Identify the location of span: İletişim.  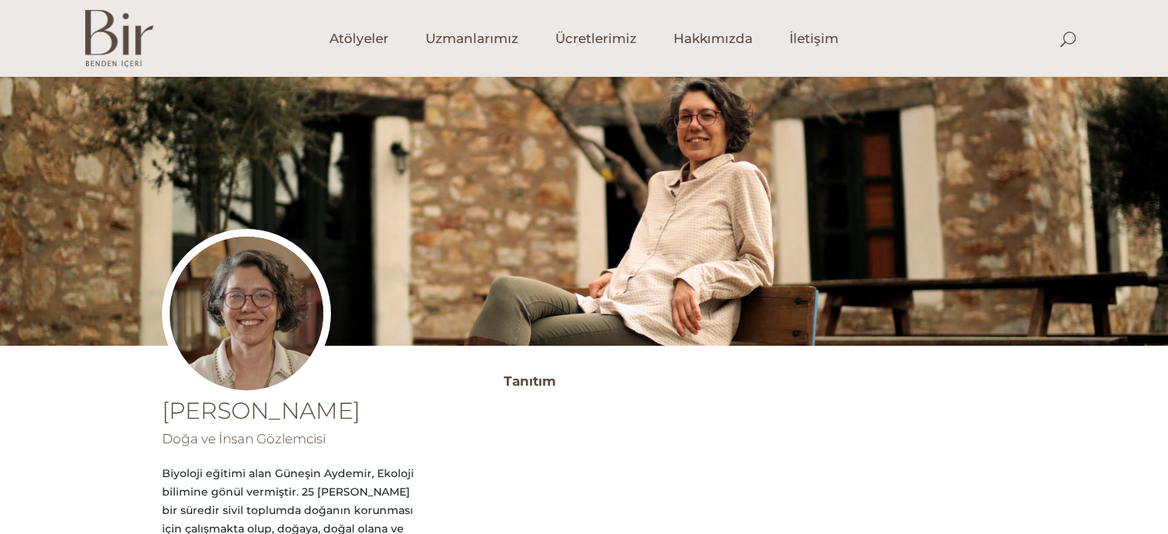
(814, 38).